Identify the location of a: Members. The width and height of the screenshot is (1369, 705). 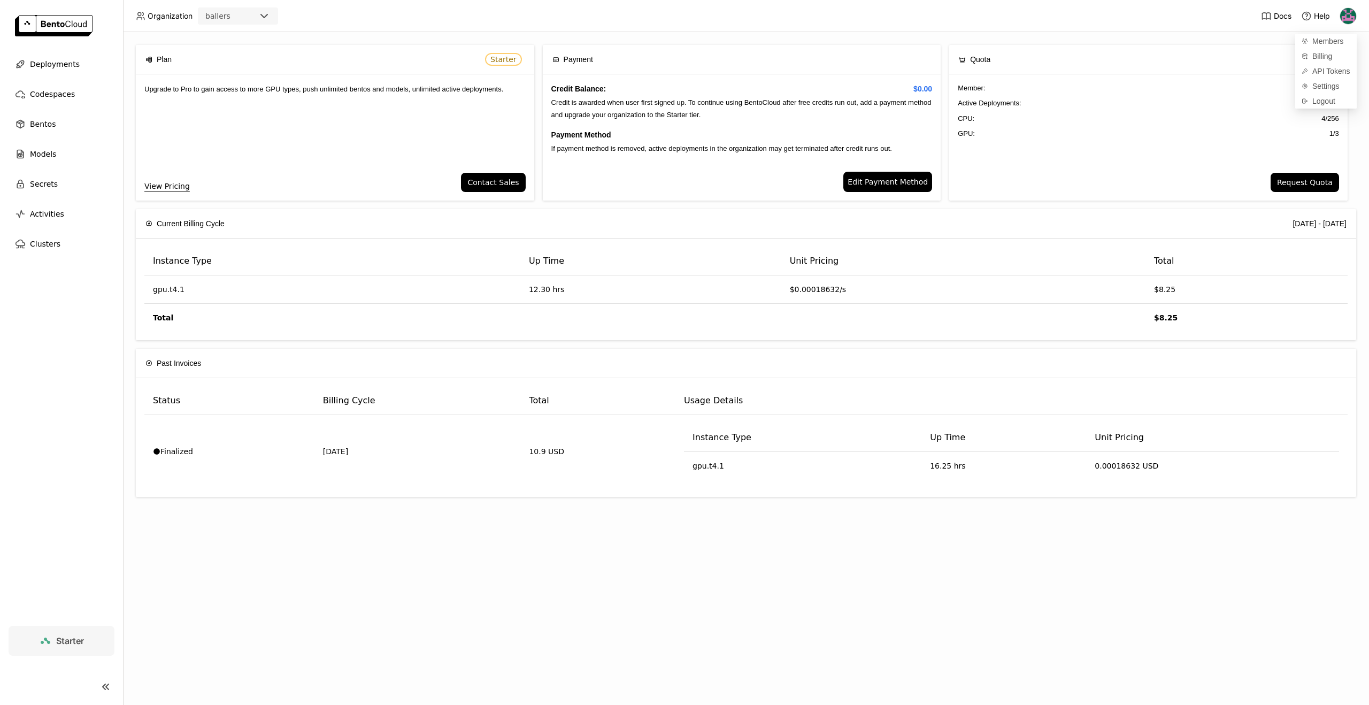
(1325, 41).